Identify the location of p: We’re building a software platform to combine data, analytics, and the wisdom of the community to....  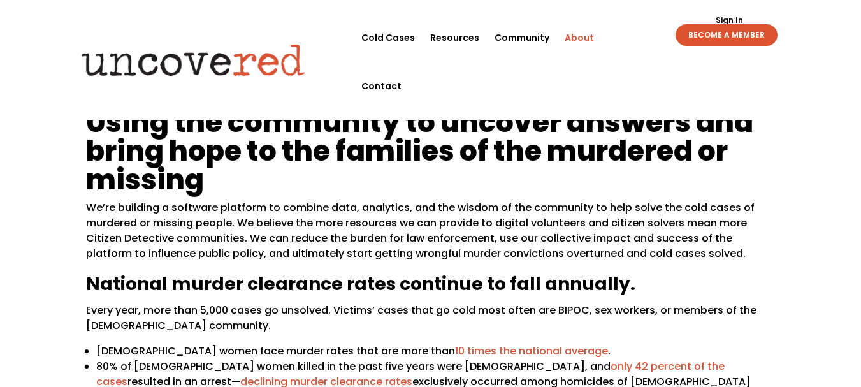
(430, 236).